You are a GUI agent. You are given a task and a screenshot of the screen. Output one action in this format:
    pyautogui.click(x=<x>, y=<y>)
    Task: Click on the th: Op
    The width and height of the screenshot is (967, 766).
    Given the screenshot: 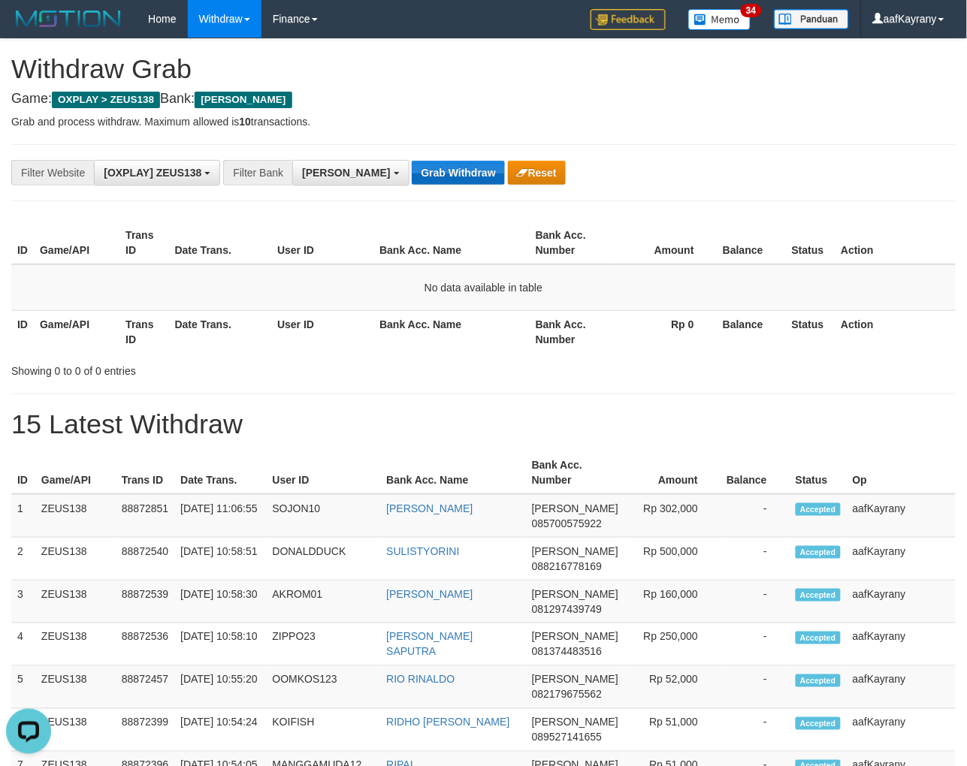 What is the action you would take?
    pyautogui.click(x=901, y=473)
    